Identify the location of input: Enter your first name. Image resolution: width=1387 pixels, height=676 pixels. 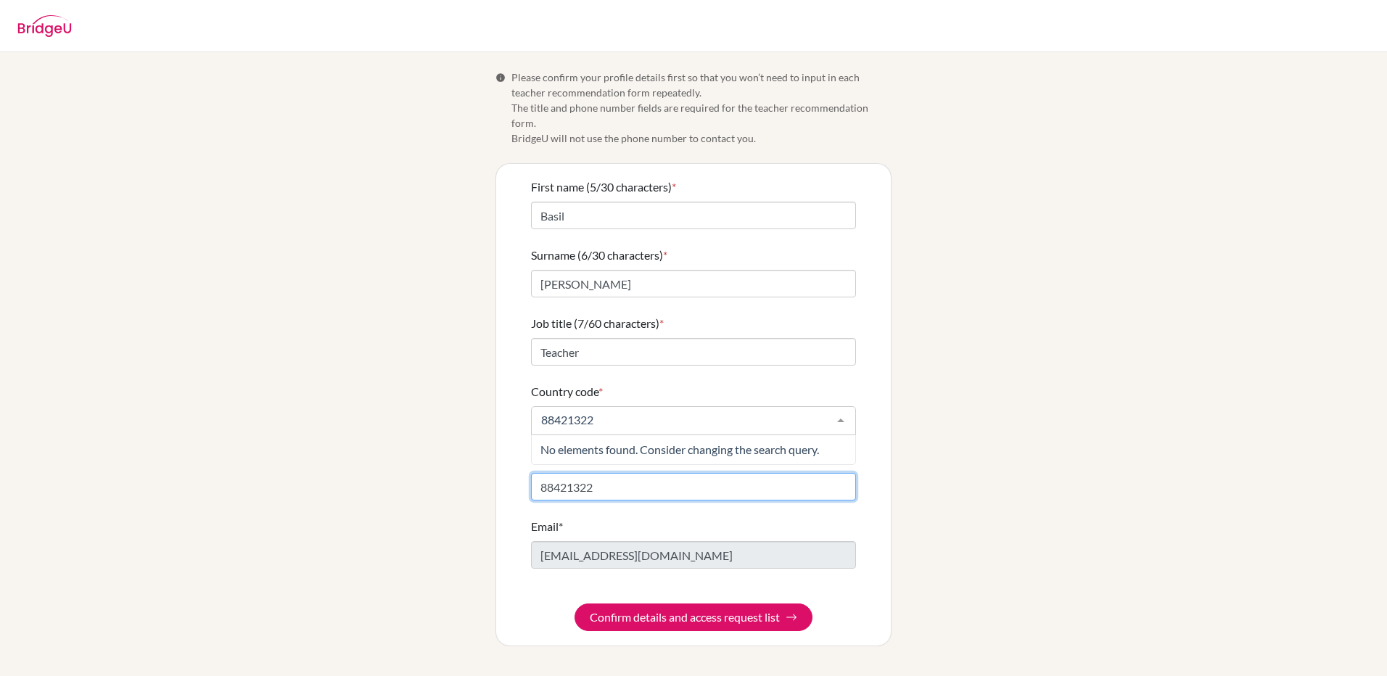
(693, 215).